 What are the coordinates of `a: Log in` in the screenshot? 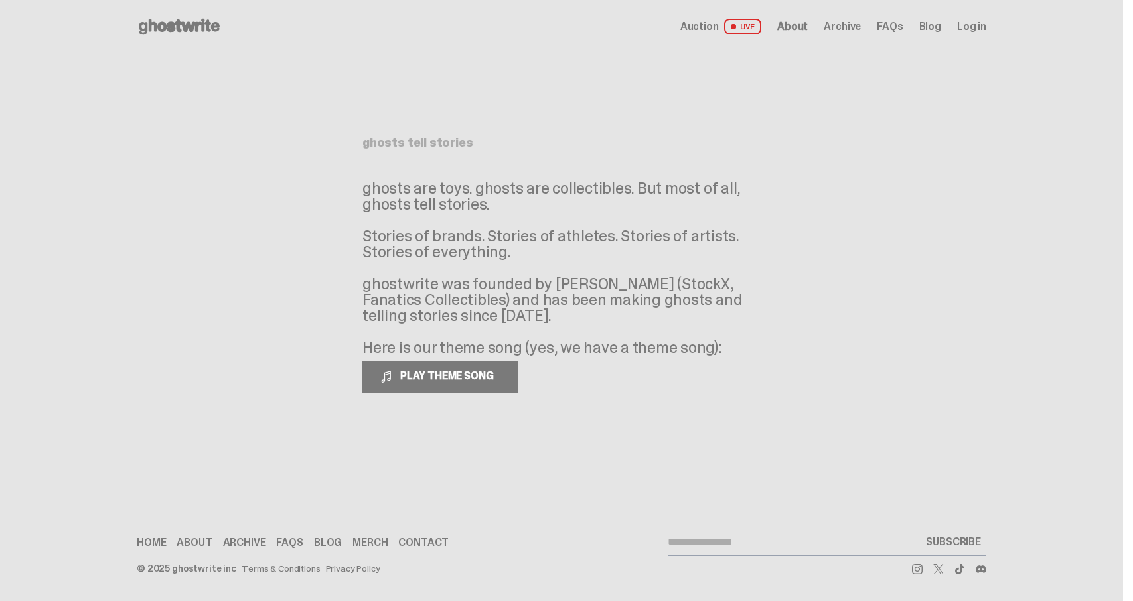 It's located at (972, 27).